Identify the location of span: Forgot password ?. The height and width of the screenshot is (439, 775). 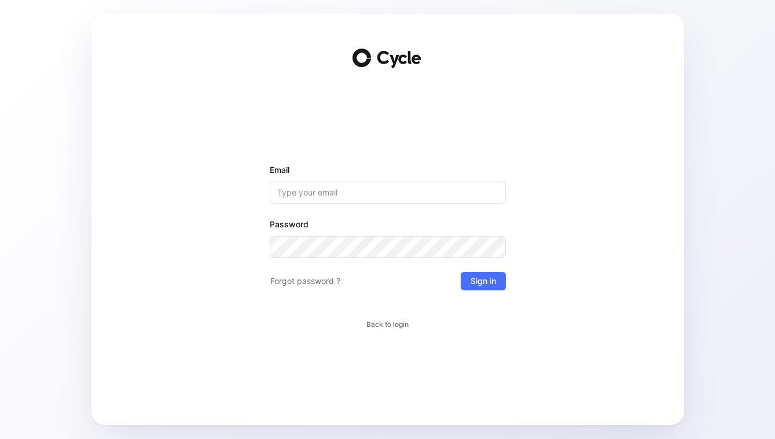
(305, 281).